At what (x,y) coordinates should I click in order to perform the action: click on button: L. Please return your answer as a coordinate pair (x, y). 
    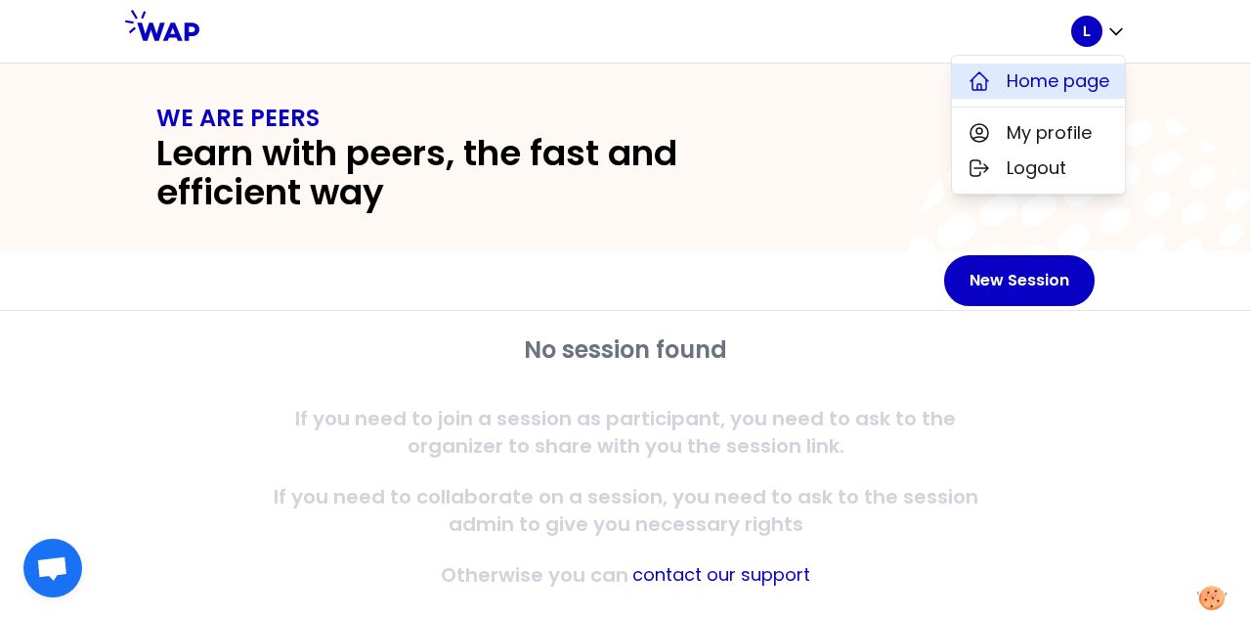
    Looking at the image, I should click on (1098, 31).